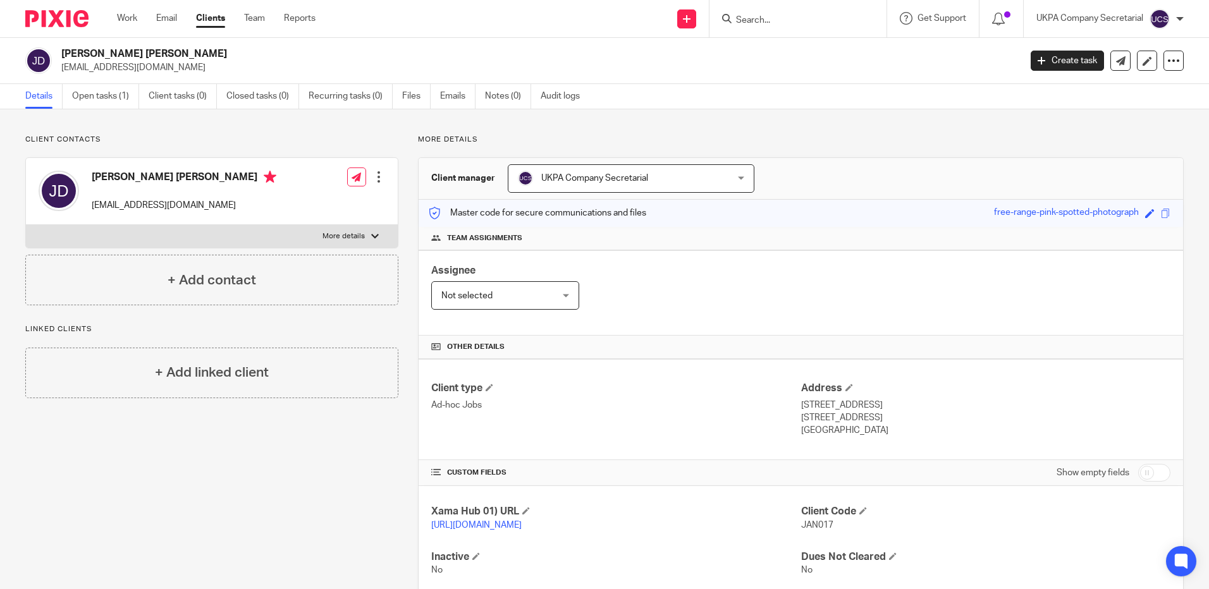 This screenshot has height=589, width=1209. Describe the element at coordinates (985, 557) in the screenshot. I see `h4: Dues Not Cleared` at that location.